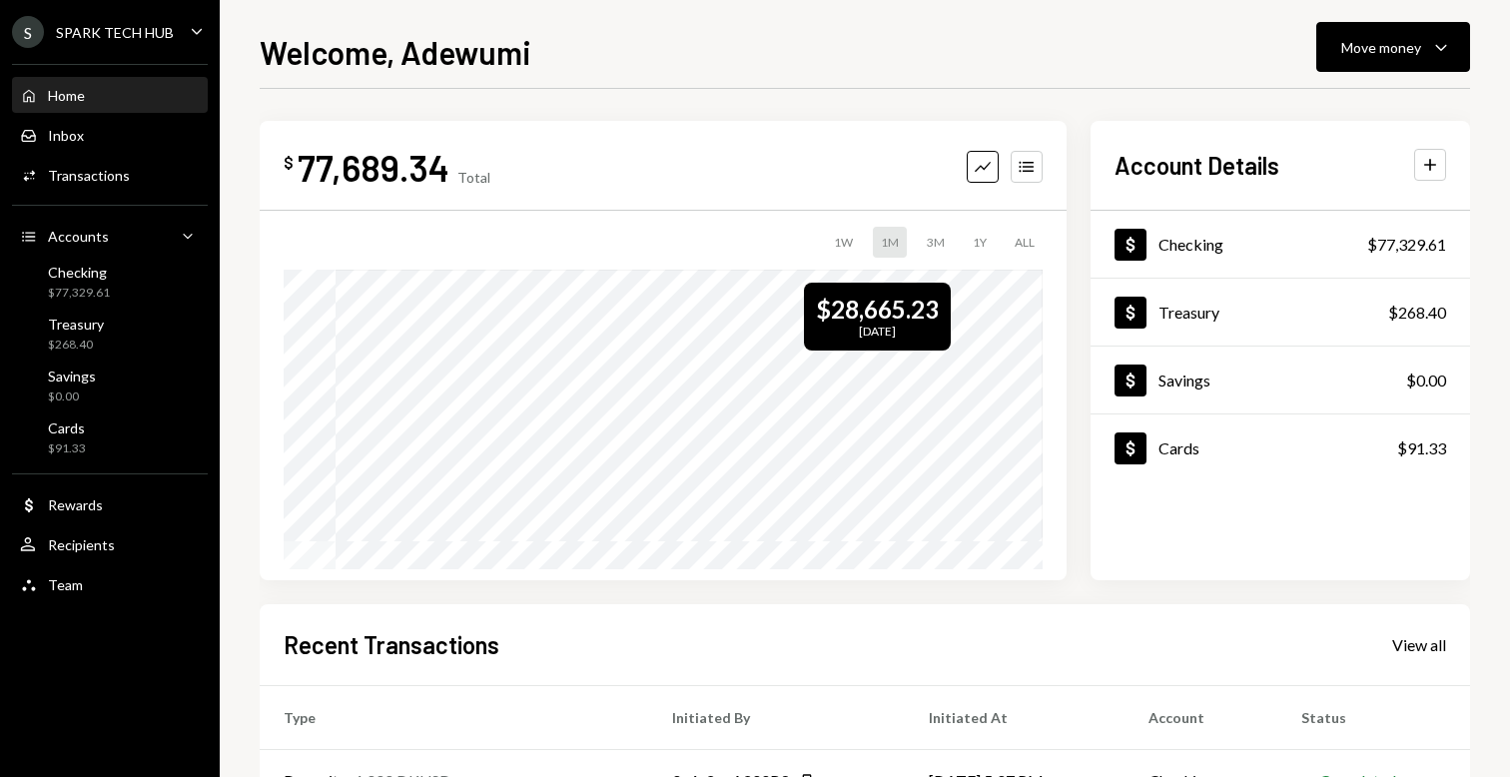 This screenshot has width=1510, height=777. What do you see at coordinates (776, 717) in the screenshot?
I see `th: Initiated By` at bounding box center [776, 717].